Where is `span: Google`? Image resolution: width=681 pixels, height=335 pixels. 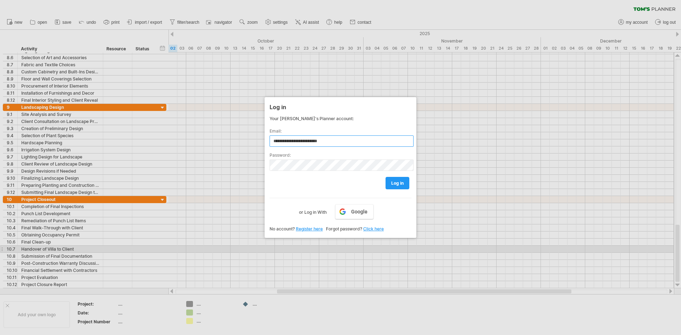 span: Google is located at coordinates (359, 212).